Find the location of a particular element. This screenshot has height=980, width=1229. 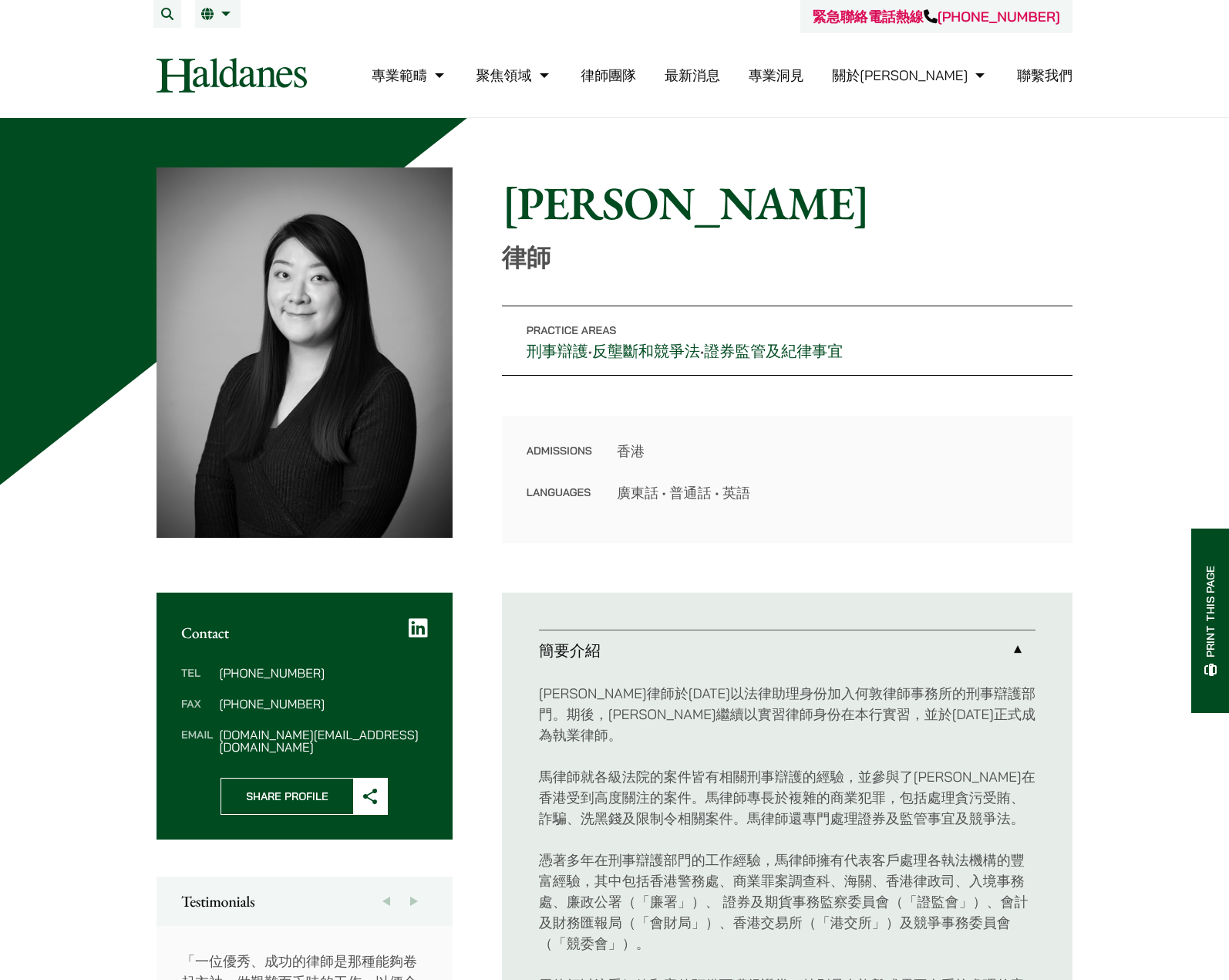

dt: Languages is located at coordinates (559, 492).